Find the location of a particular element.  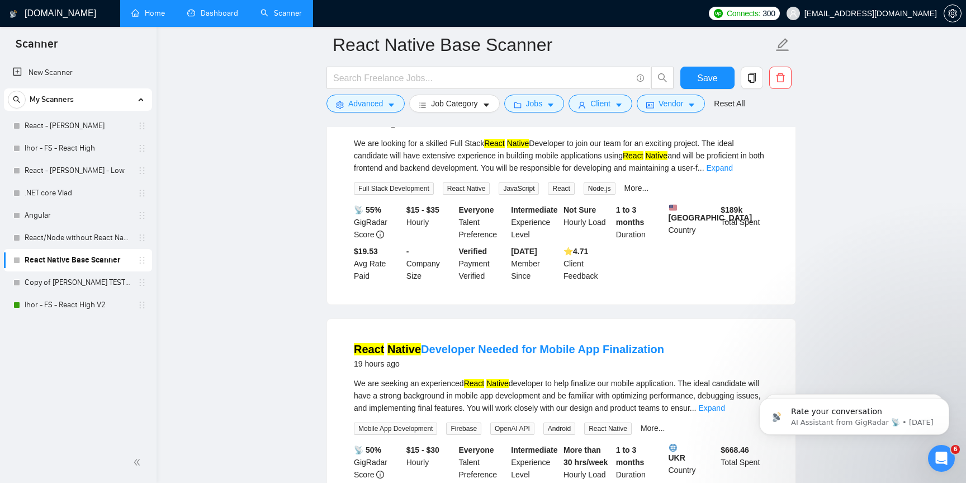

span: React Native is located at coordinates (608, 428).